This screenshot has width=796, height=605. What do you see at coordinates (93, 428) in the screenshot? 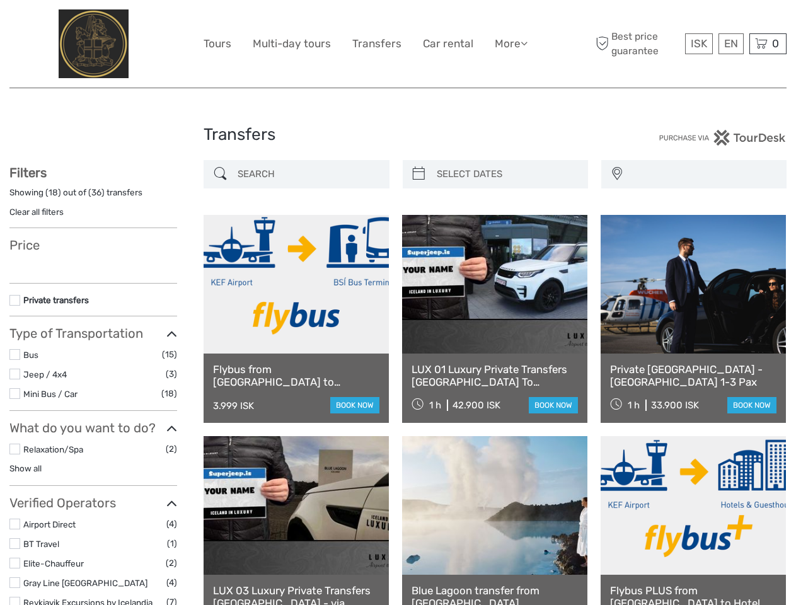
I see `h3: What do you want to do?` at bounding box center [93, 428].